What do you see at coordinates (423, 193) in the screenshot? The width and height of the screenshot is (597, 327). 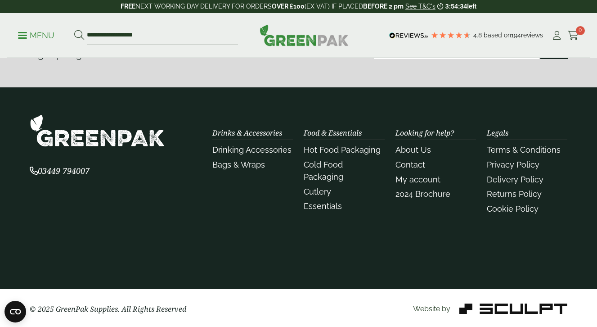 I see `a: 2024 Brochure` at bounding box center [423, 193].